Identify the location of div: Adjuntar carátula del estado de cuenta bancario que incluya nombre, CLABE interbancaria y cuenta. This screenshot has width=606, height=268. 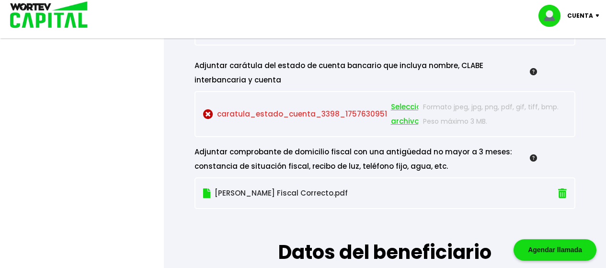
(366, 73).